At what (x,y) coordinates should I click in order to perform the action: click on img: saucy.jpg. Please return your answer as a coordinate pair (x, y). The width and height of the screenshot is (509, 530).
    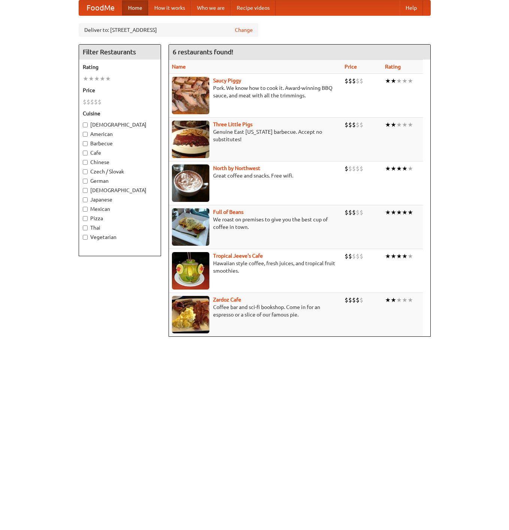
    Looking at the image, I should click on (191, 96).